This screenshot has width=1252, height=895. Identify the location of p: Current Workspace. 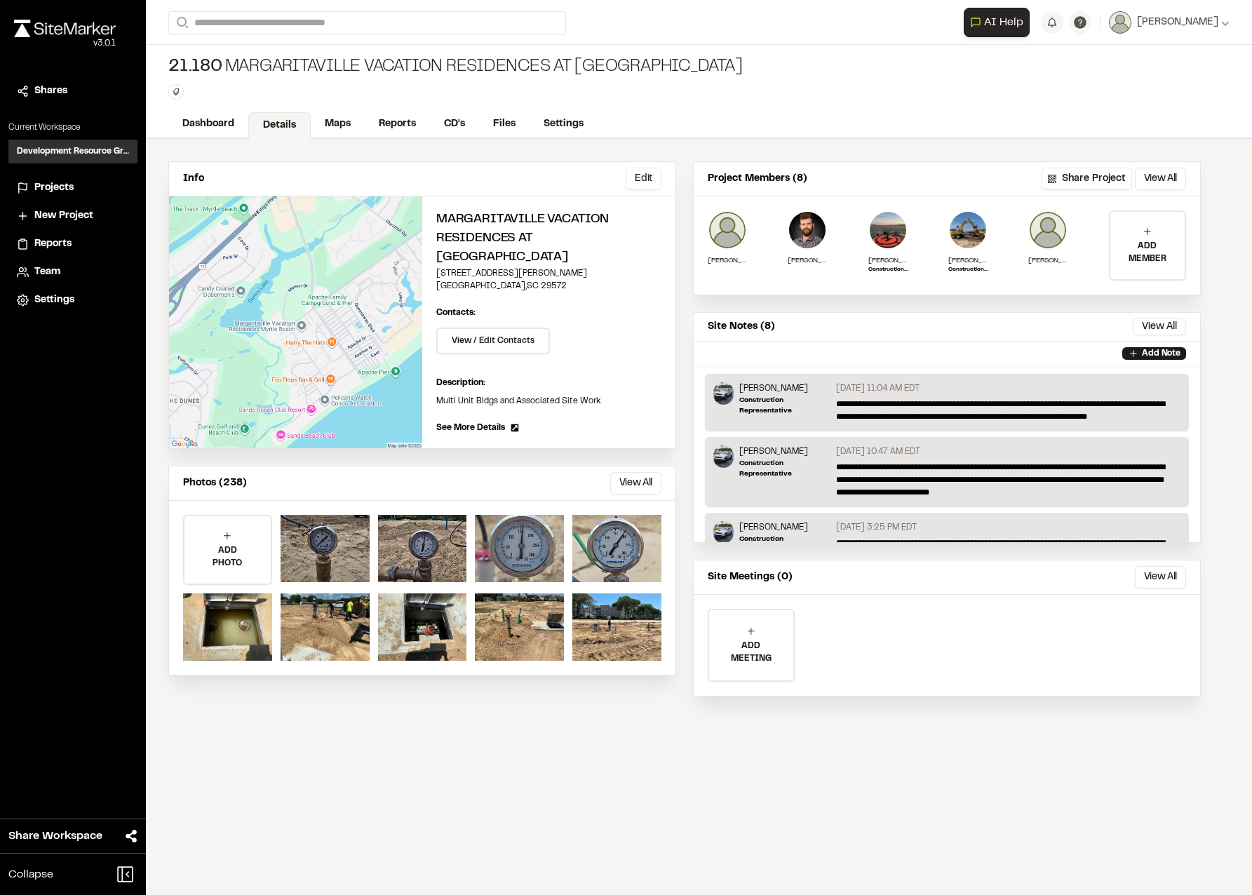
(73, 128).